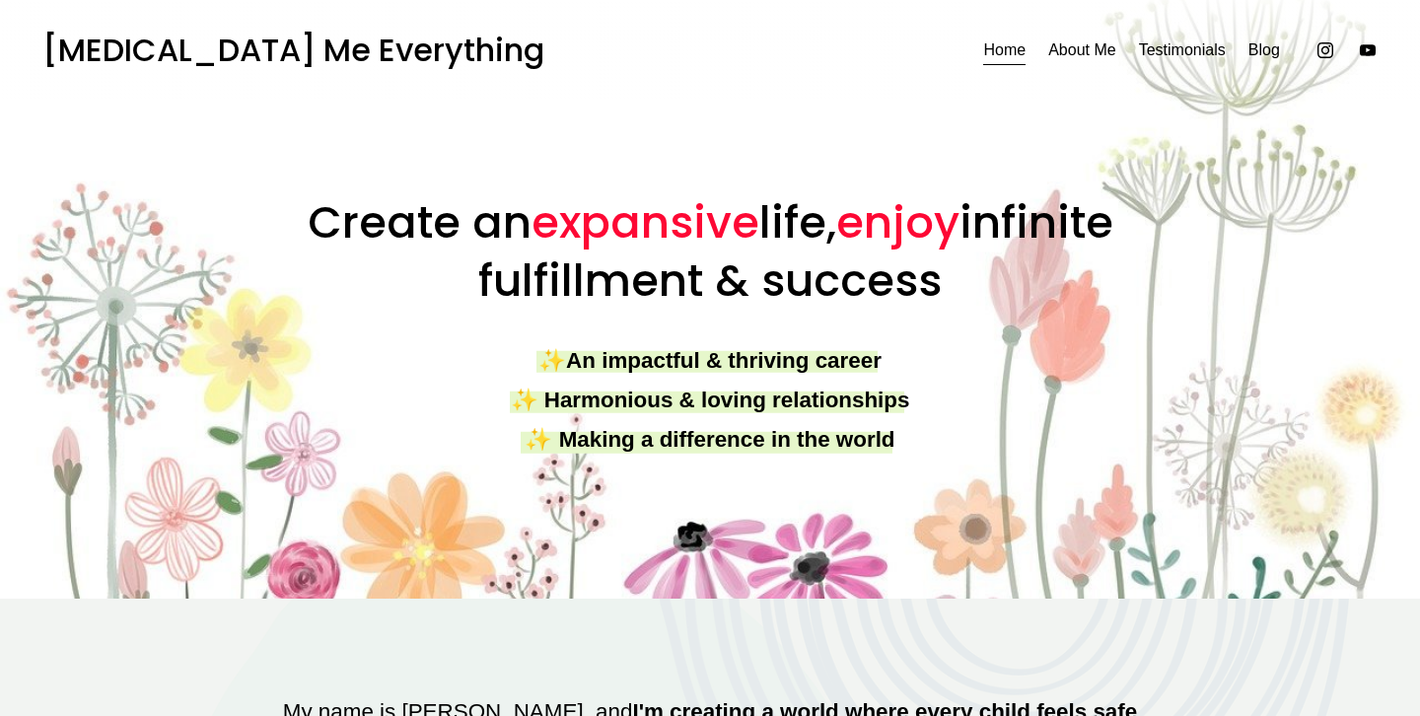 Image resolution: width=1420 pixels, height=716 pixels. I want to click on span: infinite fulfillment & success, so click(802, 251).